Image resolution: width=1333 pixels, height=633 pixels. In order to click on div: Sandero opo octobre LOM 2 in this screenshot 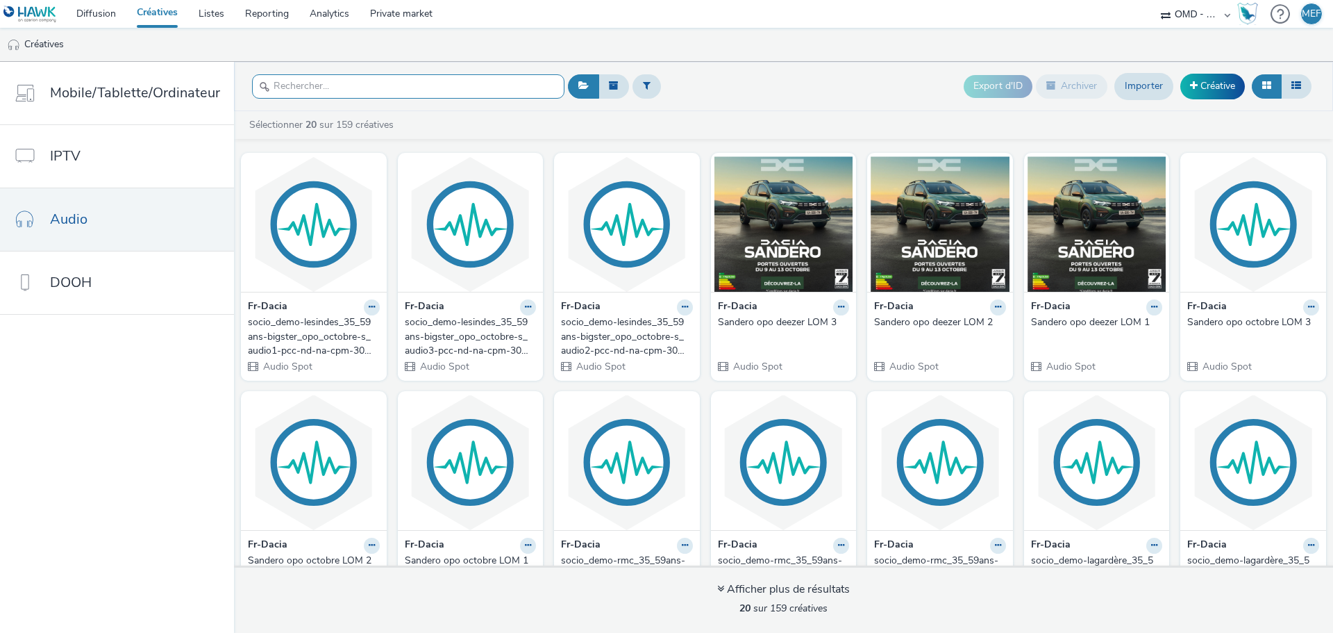, I will do `click(311, 560)`.